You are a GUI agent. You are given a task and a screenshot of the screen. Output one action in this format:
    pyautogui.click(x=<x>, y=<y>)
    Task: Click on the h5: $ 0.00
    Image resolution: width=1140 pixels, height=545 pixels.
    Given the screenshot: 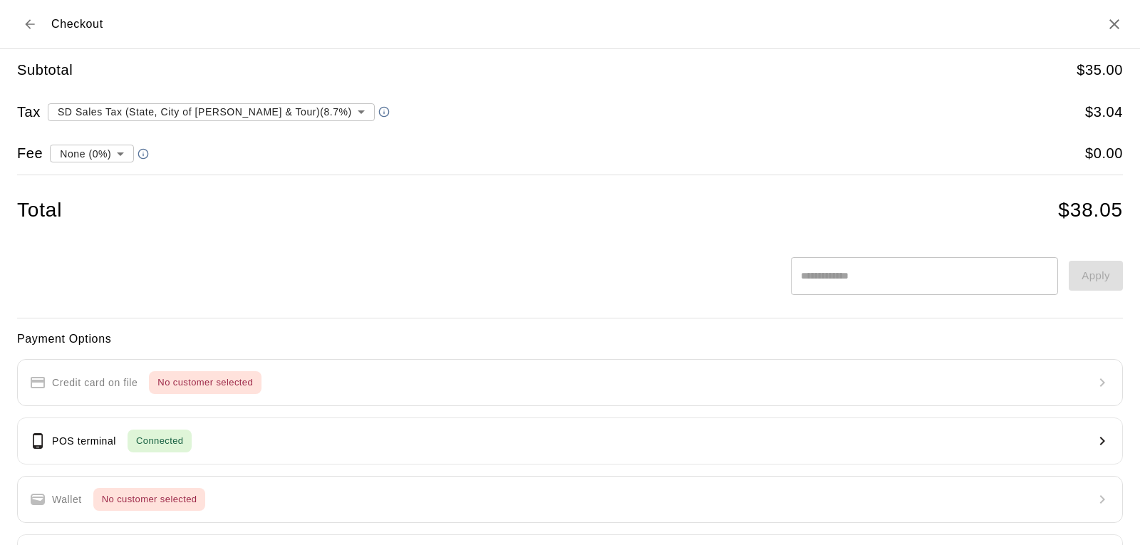 What is the action you would take?
    pyautogui.click(x=1104, y=153)
    